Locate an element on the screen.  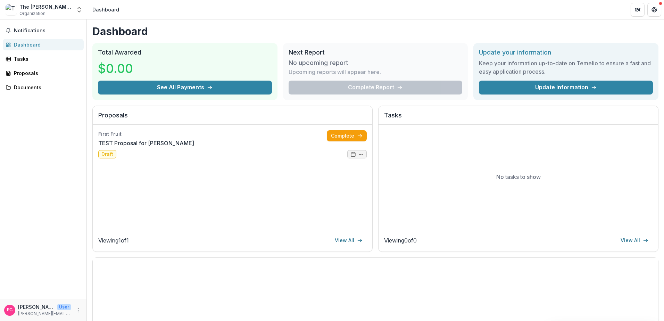
a: Tasks is located at coordinates (43, 59).